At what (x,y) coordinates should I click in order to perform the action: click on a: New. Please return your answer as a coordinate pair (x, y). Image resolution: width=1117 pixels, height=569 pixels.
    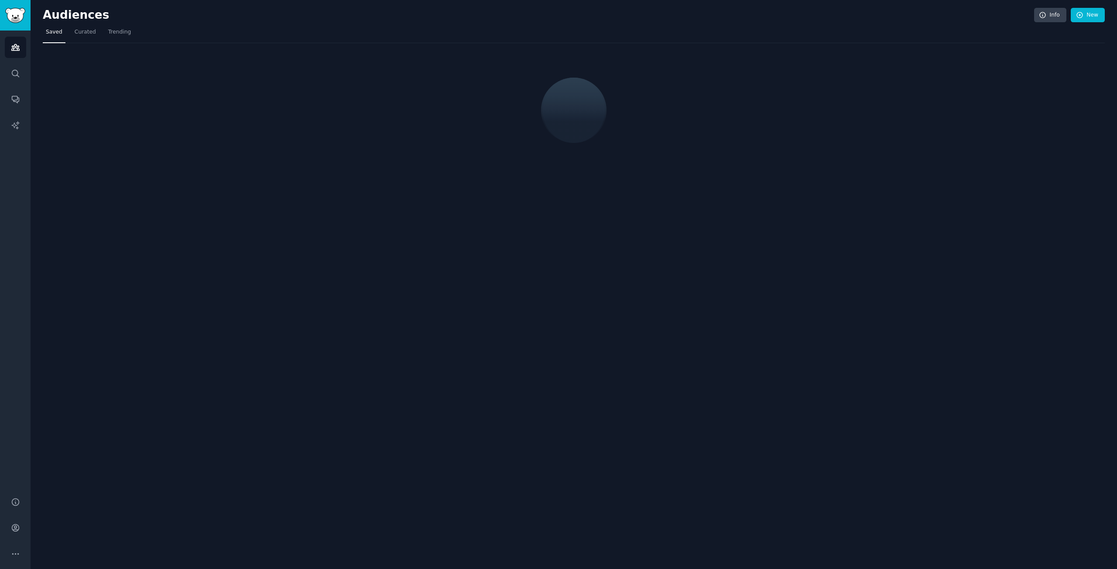
    Looking at the image, I should click on (1088, 15).